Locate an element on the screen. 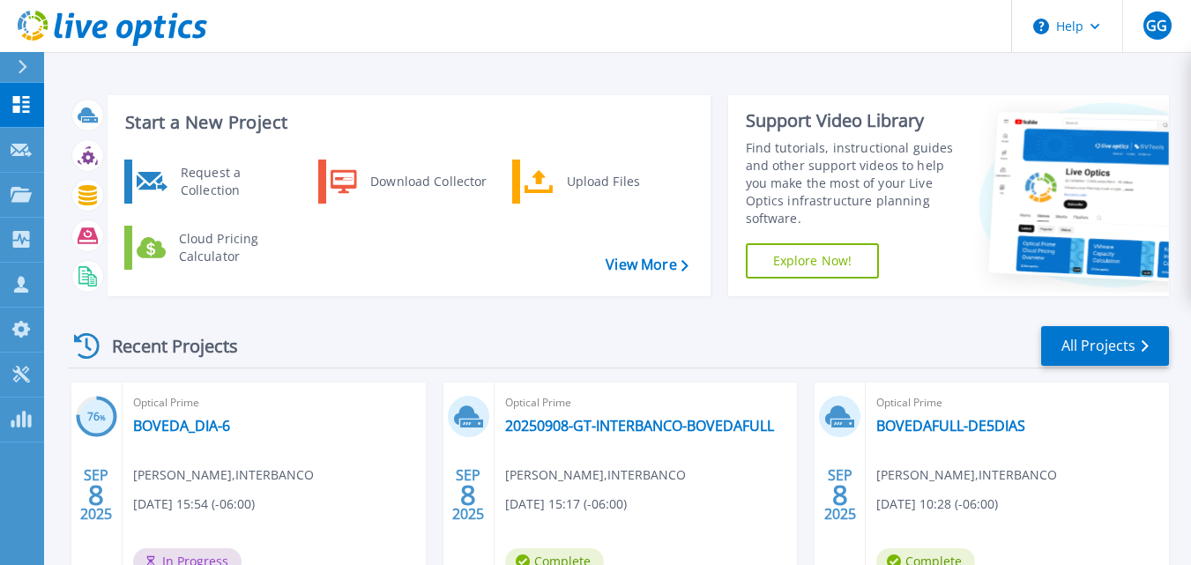  span: GG is located at coordinates (1157, 26).